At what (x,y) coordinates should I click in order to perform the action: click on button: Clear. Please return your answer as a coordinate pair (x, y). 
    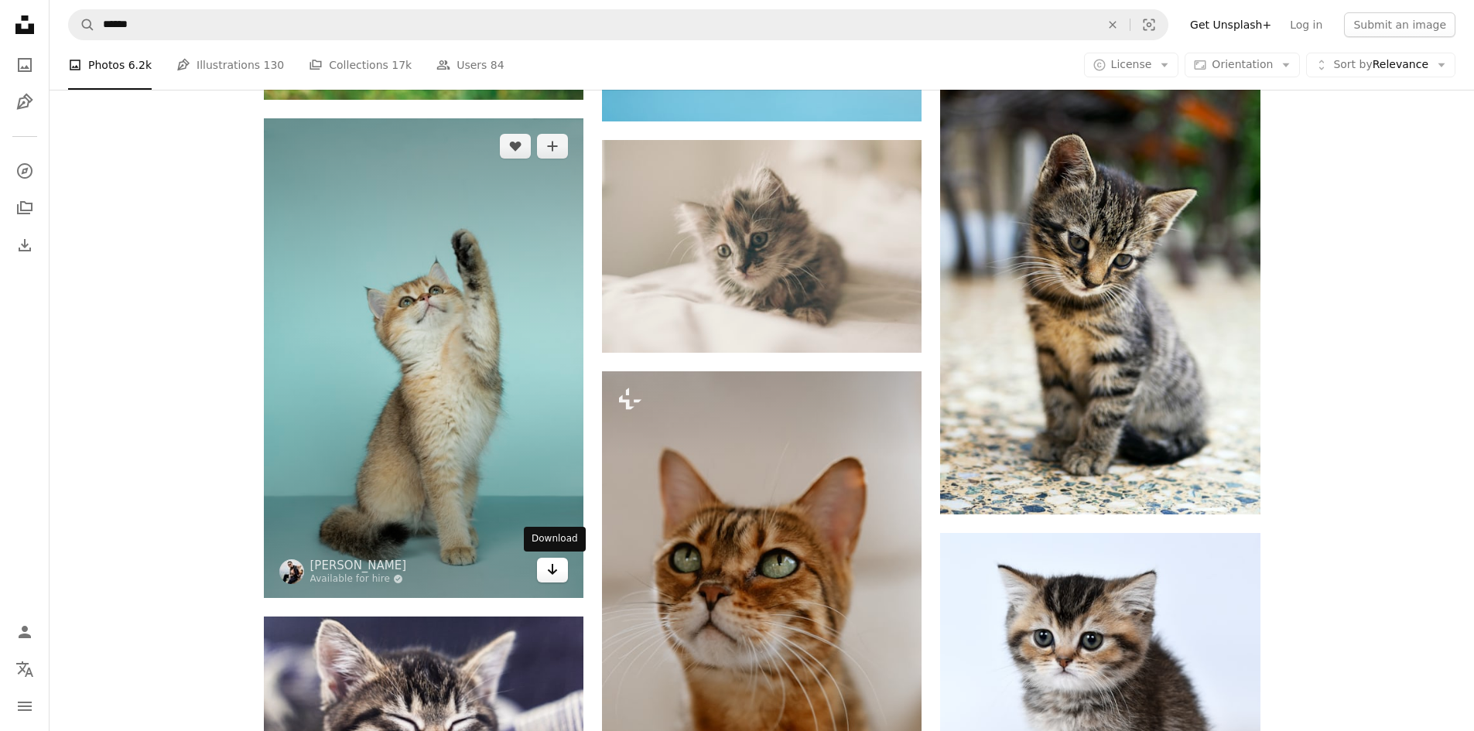
    Looking at the image, I should click on (1113, 25).